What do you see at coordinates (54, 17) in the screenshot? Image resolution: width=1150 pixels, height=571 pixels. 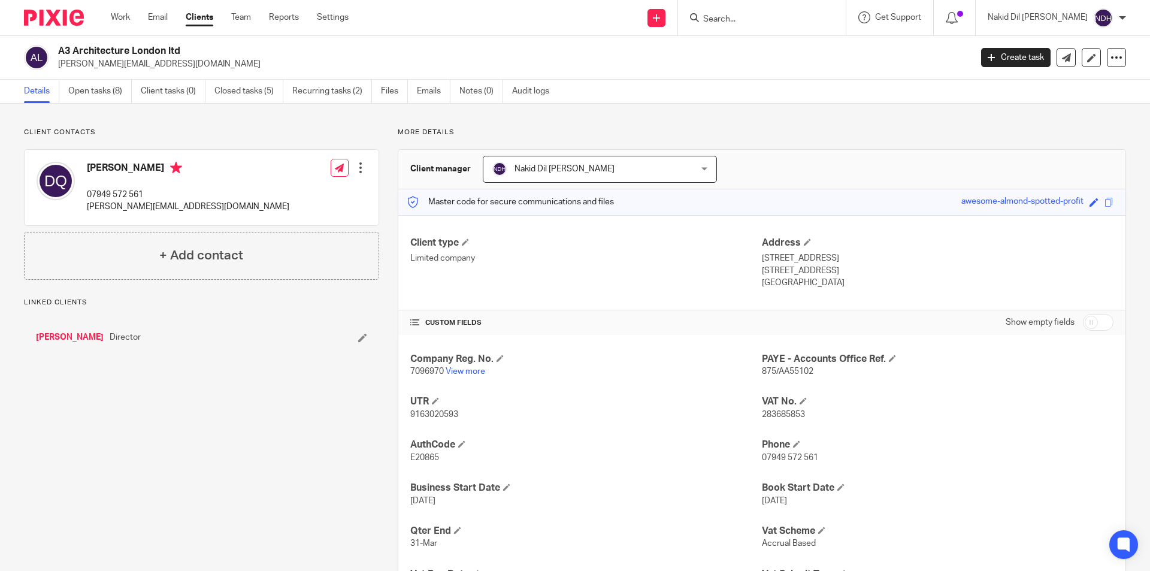 I see `img: Pixie` at bounding box center [54, 17].